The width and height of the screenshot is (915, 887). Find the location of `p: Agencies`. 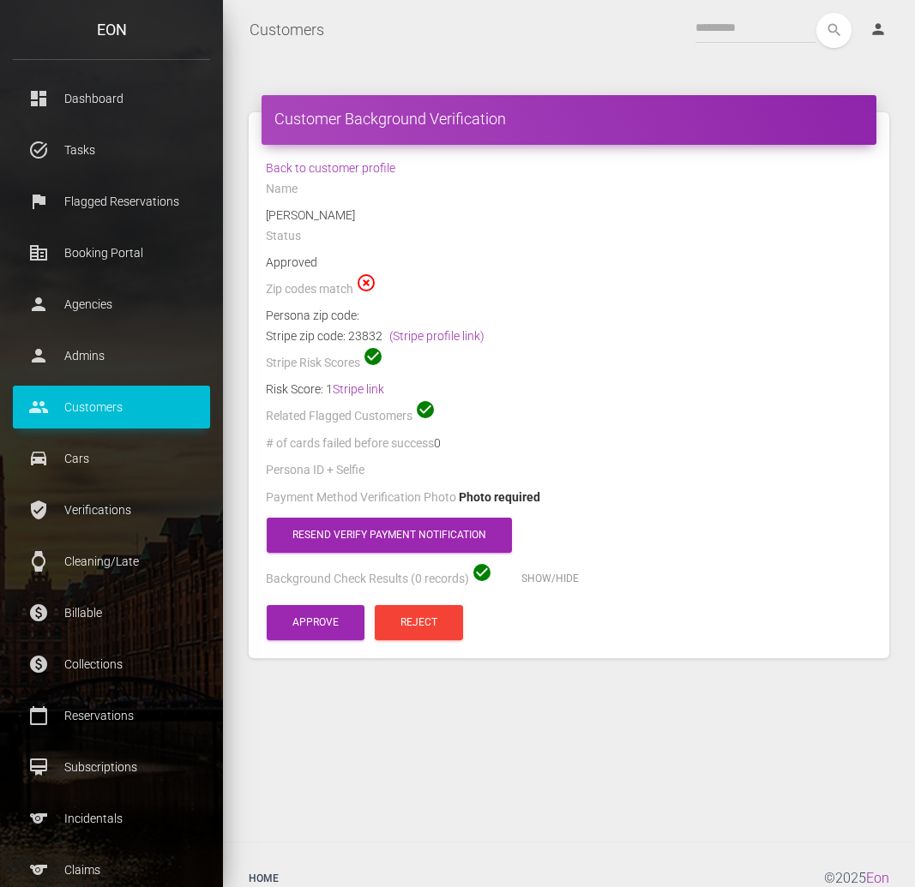

p: Agencies is located at coordinates (111, 304).